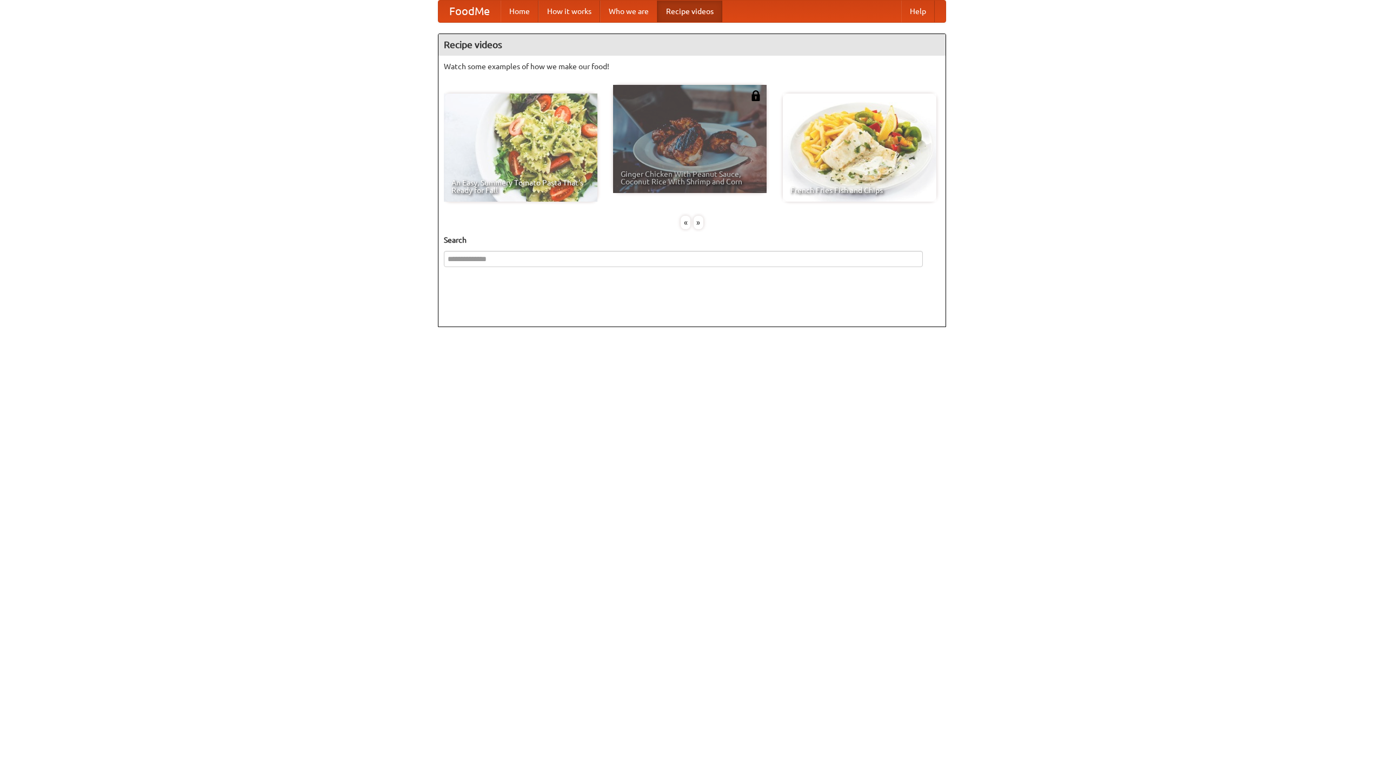  What do you see at coordinates (521, 187) in the screenshot?
I see `span: An Easy, Summery Tomato Pasta That's Ready for Fall` at bounding box center [521, 187].